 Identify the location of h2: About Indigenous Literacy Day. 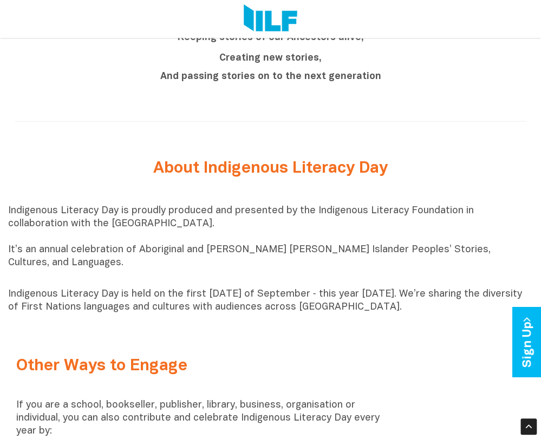
(270, 169).